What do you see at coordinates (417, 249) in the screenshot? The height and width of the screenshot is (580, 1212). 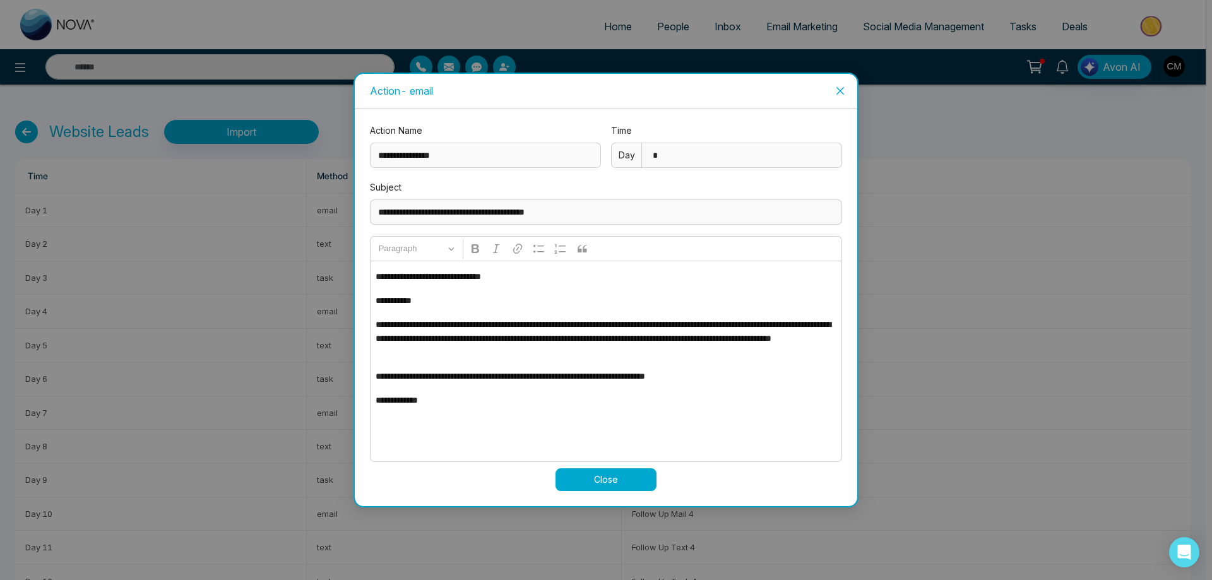 I see `button: Paragraph` at bounding box center [417, 249].